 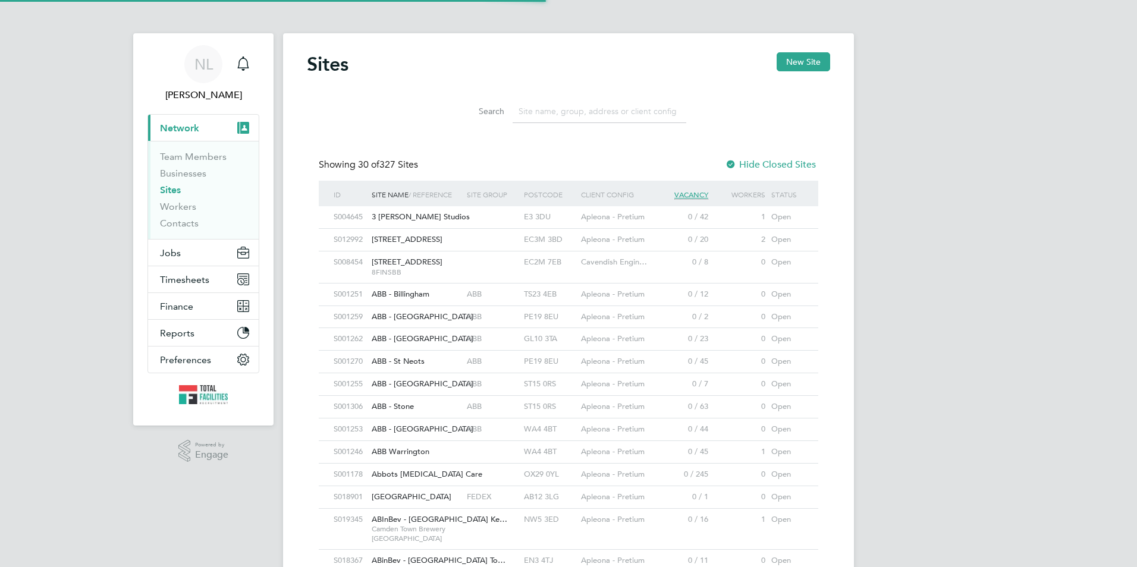 What do you see at coordinates (350, 497) in the screenshot?
I see `div: S018901` at bounding box center [350, 497].